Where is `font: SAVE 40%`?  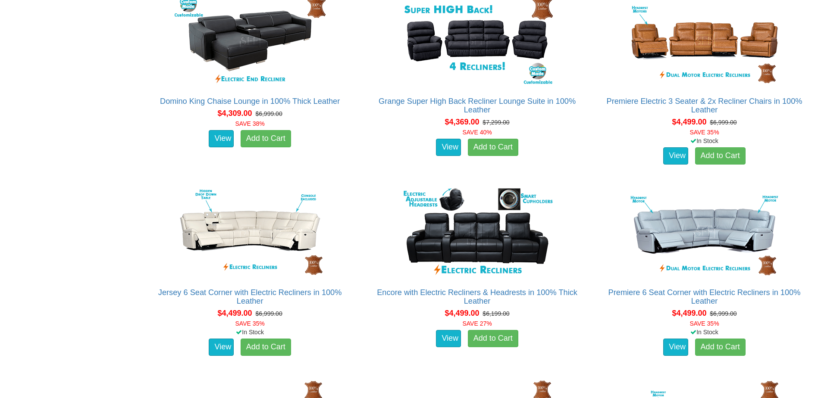
font: SAVE 40% is located at coordinates (477, 132).